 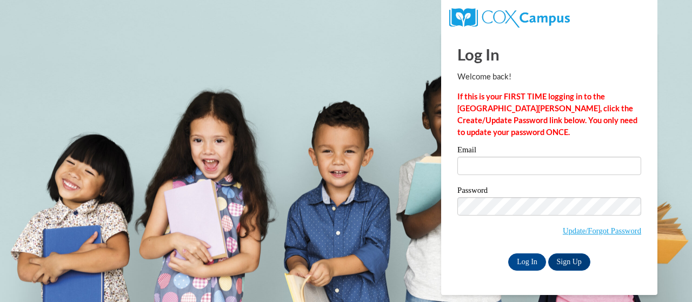 I want to click on a: Sign Up, so click(x=569, y=262).